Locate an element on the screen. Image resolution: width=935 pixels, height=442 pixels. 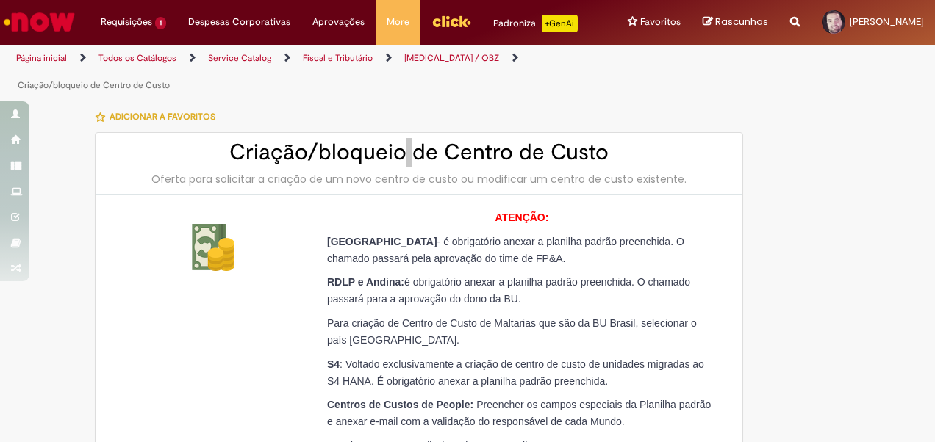
div: Padroniza is located at coordinates (535, 24).